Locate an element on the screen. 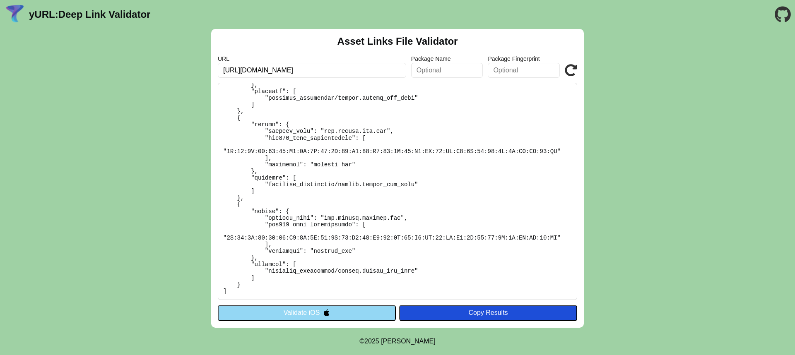 The image size is (795, 355). label: Package Name is located at coordinates (447, 59).